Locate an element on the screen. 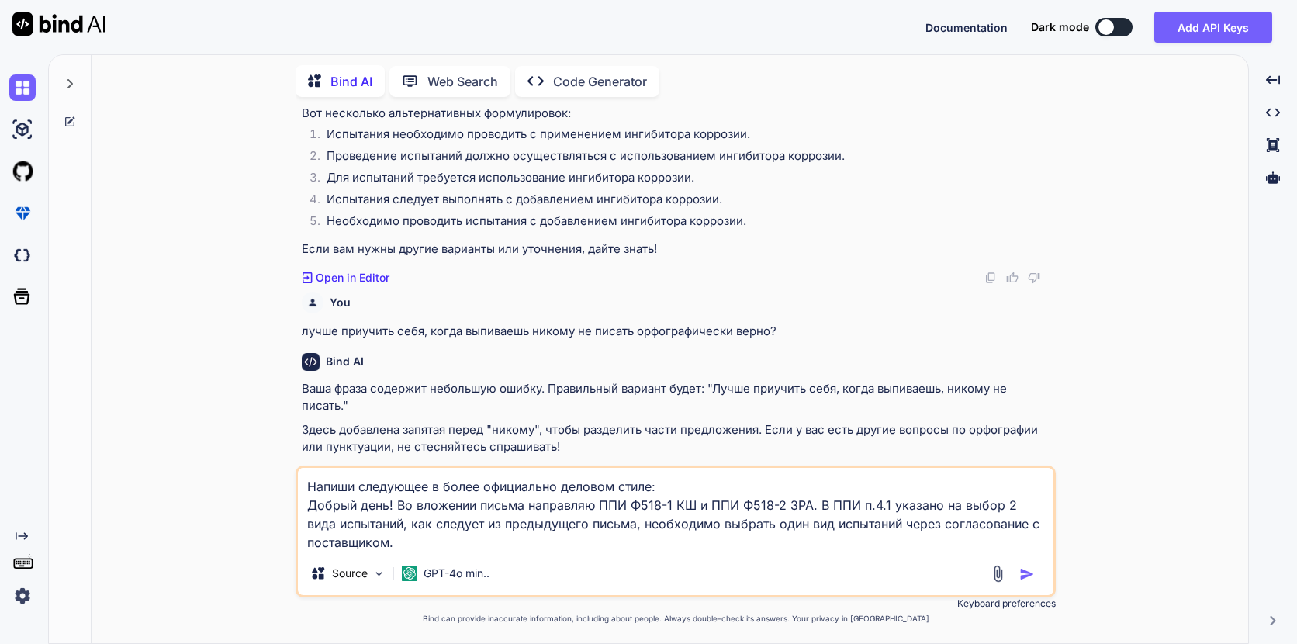  li: Испытания необходимо проводить с применением ингибитора коррозии. is located at coordinates (683, 137).